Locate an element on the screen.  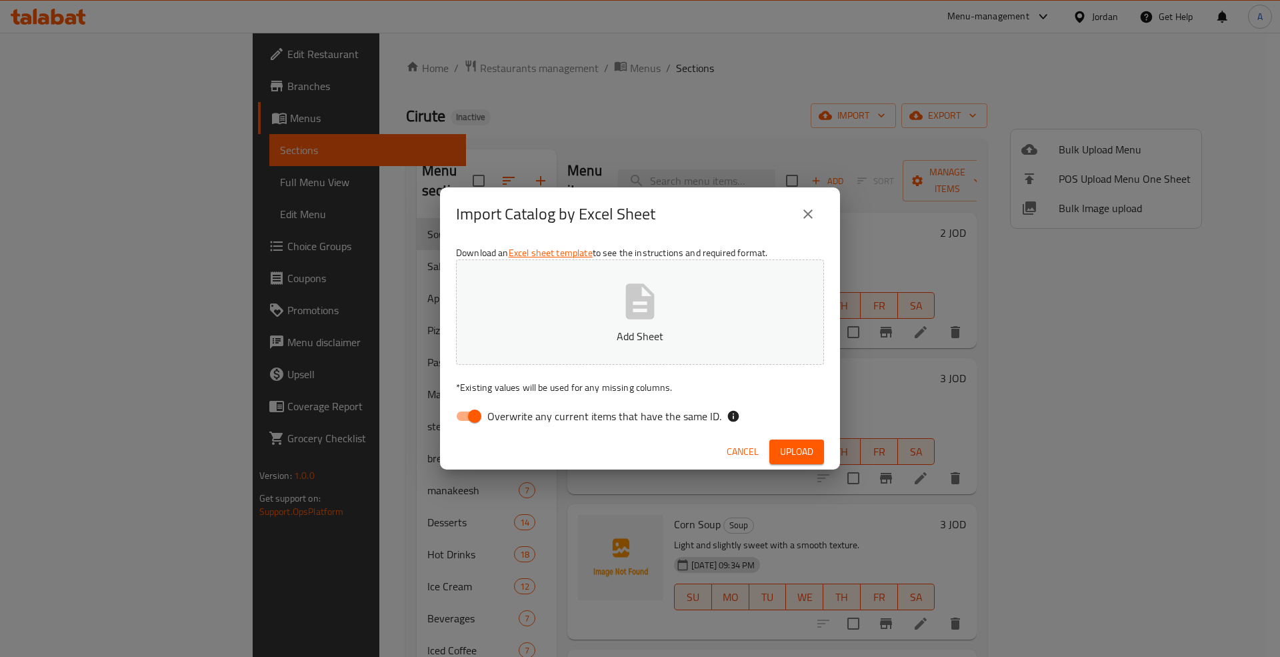
span: Upload is located at coordinates (797, 451).